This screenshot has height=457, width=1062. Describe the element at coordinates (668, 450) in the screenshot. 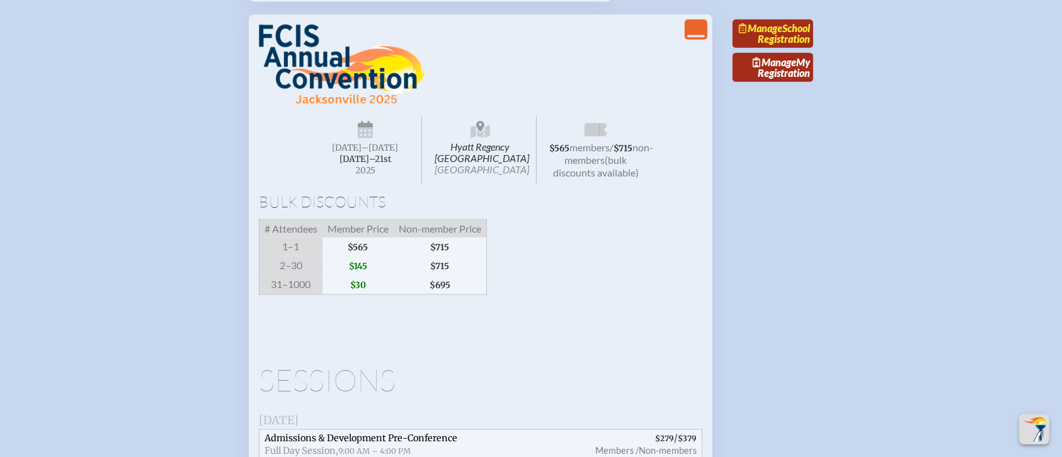

I see `span: Non-members` at that location.